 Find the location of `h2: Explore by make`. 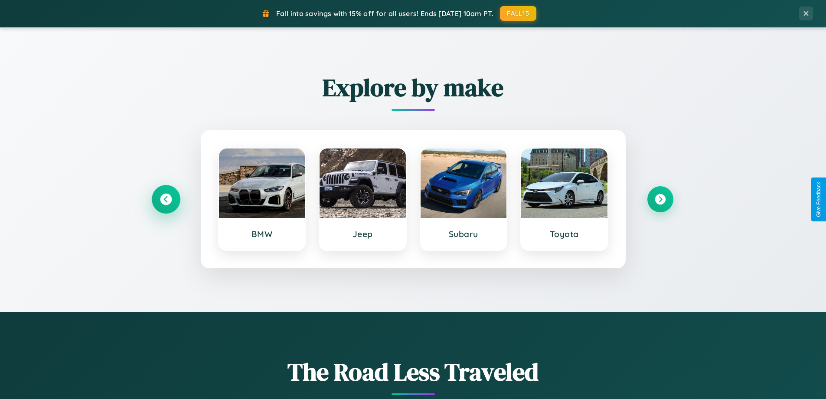

h2: Explore by make is located at coordinates (413, 87).